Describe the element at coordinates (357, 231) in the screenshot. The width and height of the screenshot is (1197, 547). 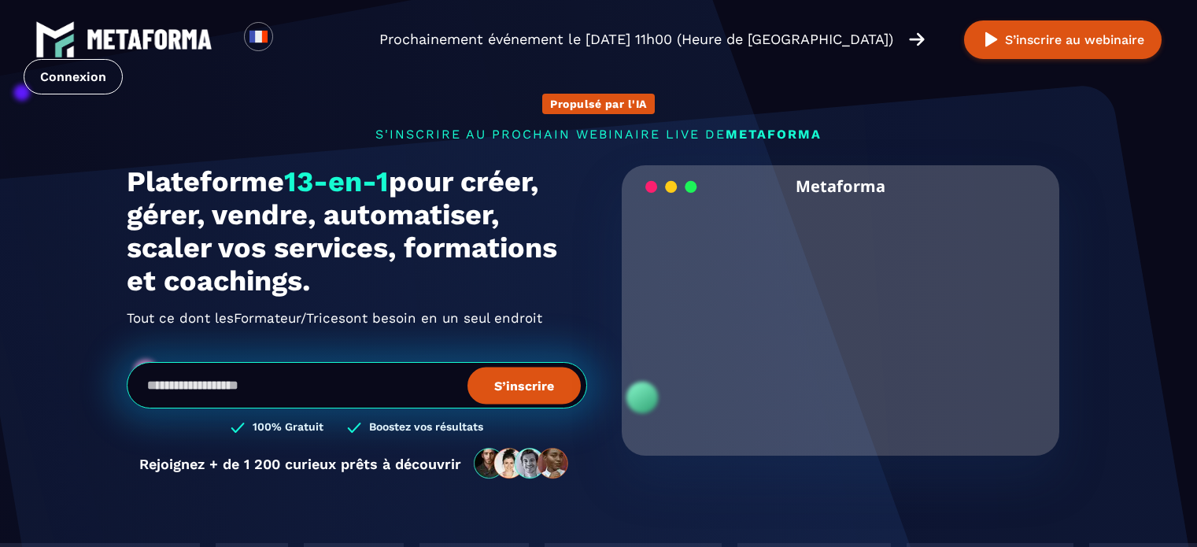
I see `h1: Plateforme pour créer, gérer, vendre, automatiser, scaler vos services, formations et coachings.` at that location.